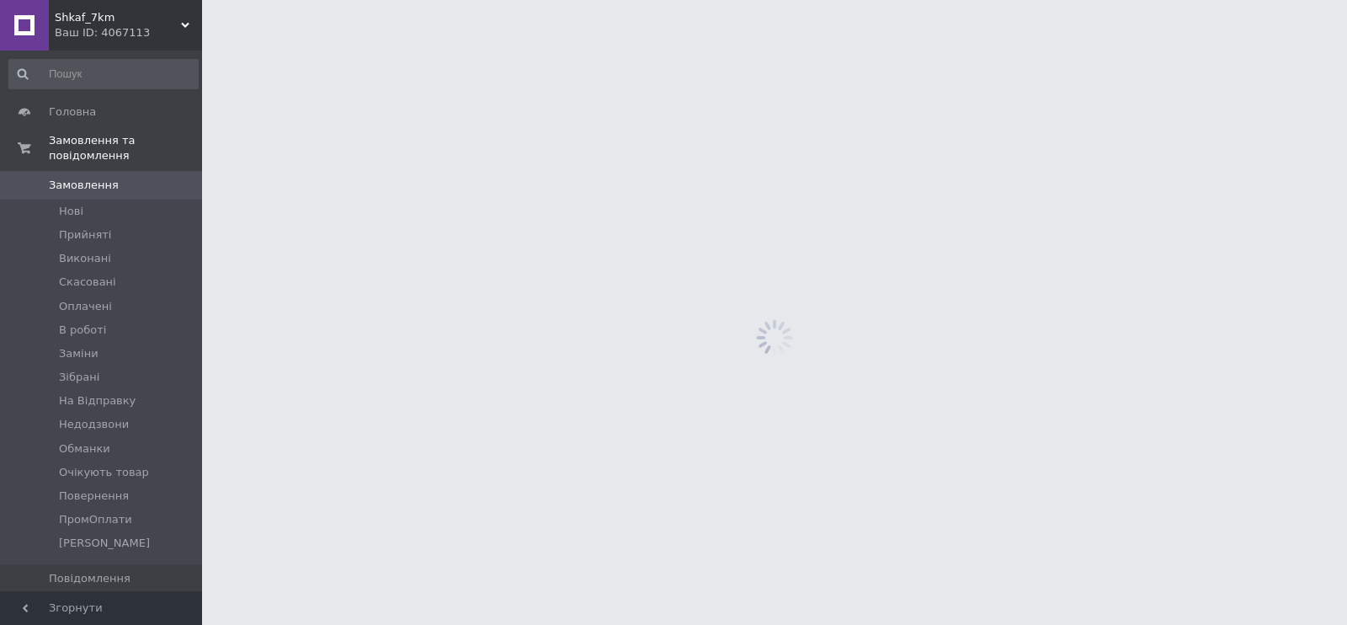  What do you see at coordinates (79, 377) in the screenshot?
I see `span: Зібрані` at bounding box center [79, 377].